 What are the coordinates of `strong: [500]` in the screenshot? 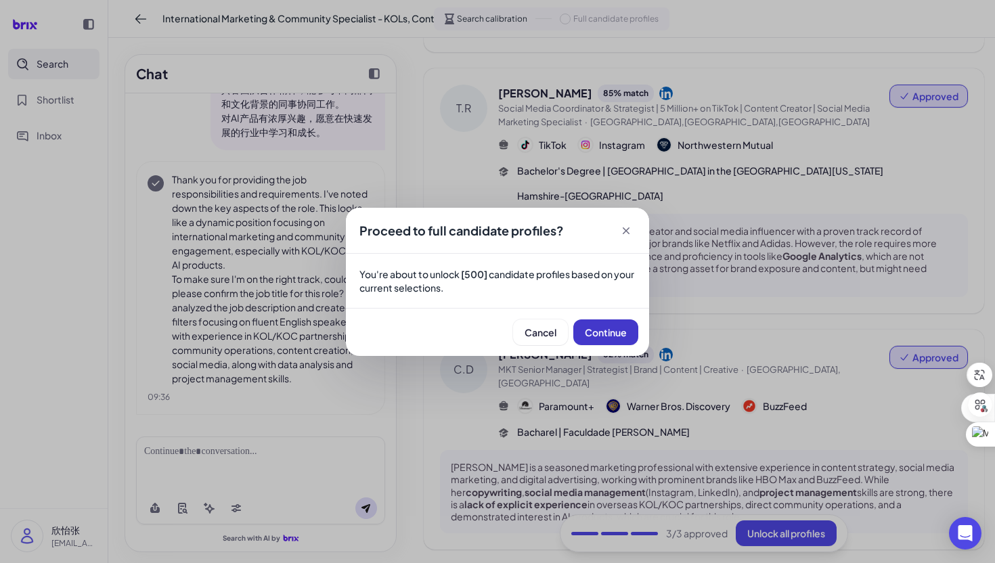 It's located at (474, 274).